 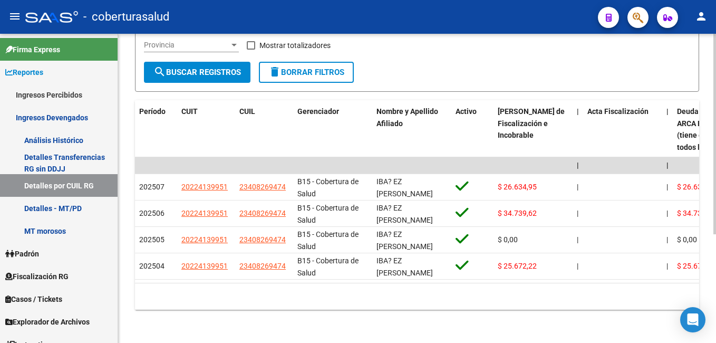 I want to click on span: Mostrar totalizadores, so click(x=295, y=45).